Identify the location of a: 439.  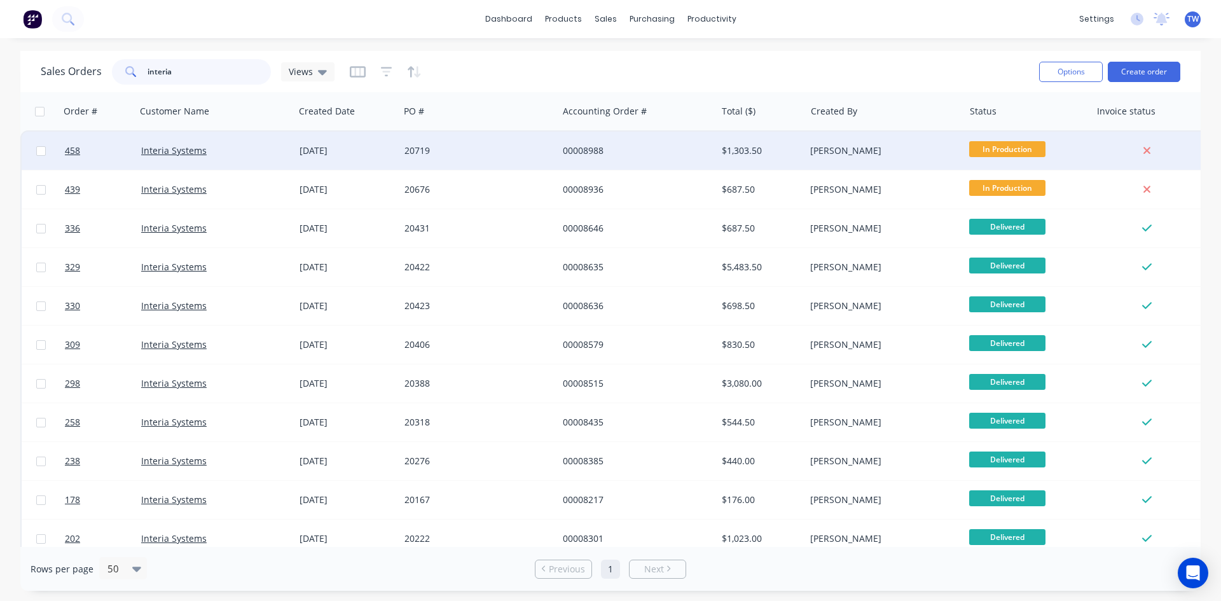
(103, 189).